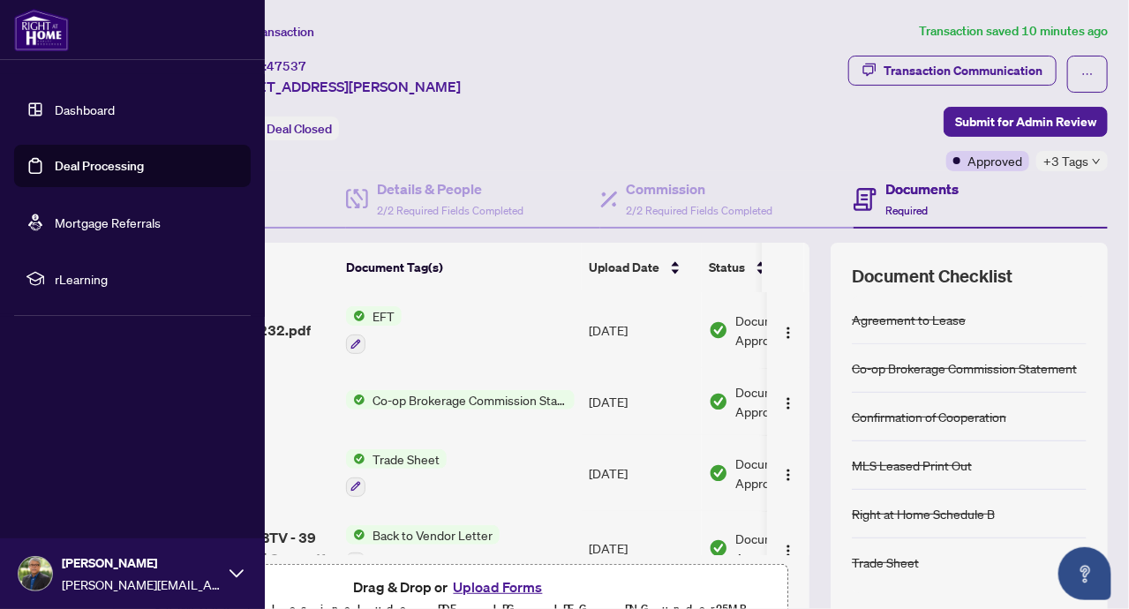 The height and width of the screenshot is (609, 1129). Describe the element at coordinates (642, 267) in the screenshot. I see `th: Upload Date` at that location.